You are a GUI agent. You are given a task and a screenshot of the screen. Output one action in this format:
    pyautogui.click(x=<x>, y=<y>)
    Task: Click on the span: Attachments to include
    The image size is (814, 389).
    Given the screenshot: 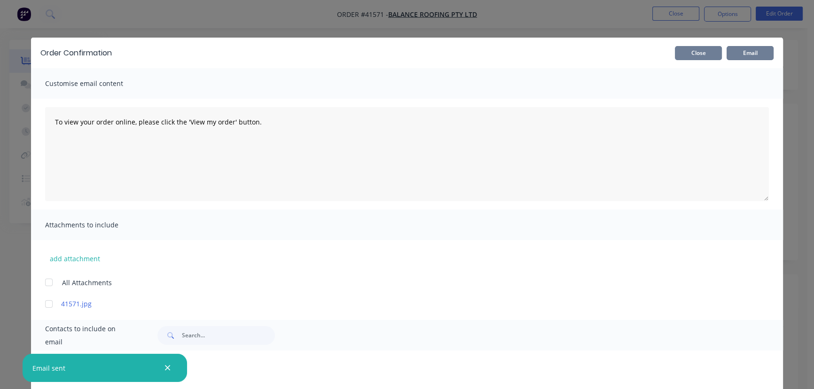 What is the action you would take?
    pyautogui.click(x=97, y=225)
    